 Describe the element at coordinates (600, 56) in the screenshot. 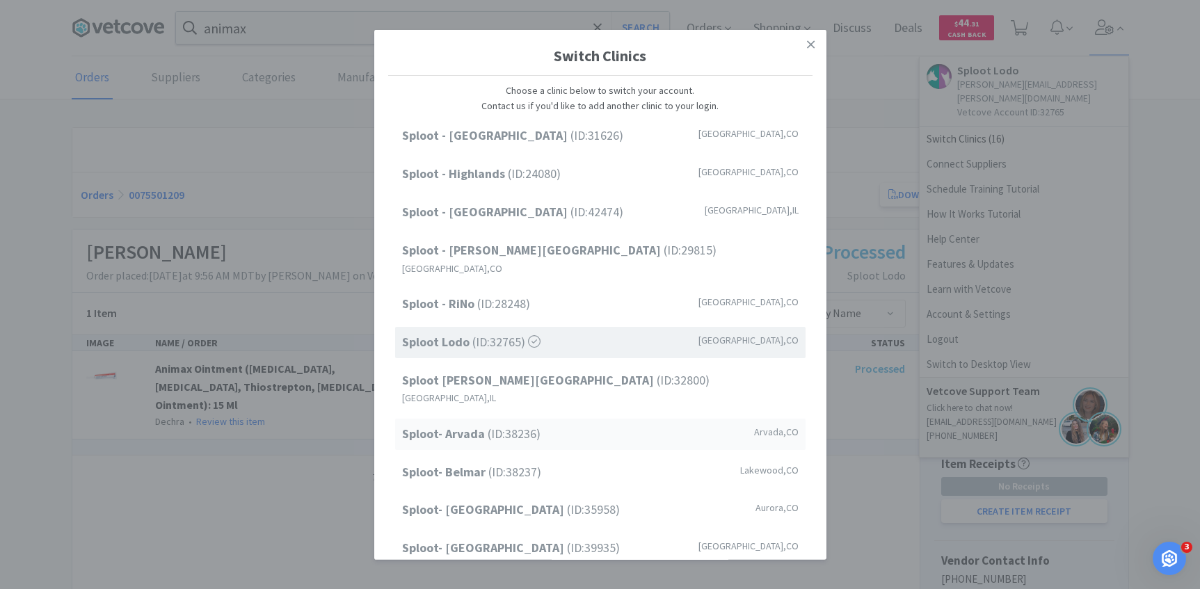

I see `h1: Switch Clinics` at that location.